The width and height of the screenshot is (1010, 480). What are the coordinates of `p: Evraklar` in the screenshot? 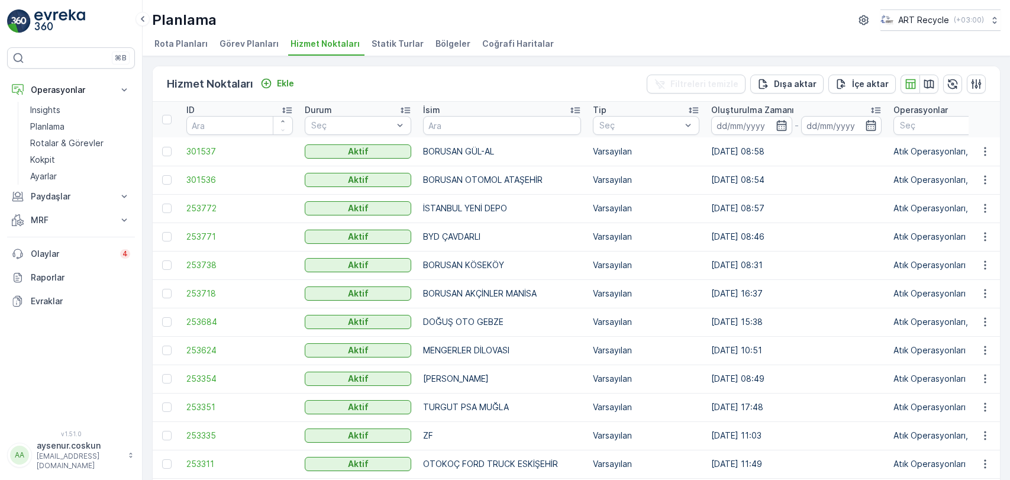 It's located at (80, 301).